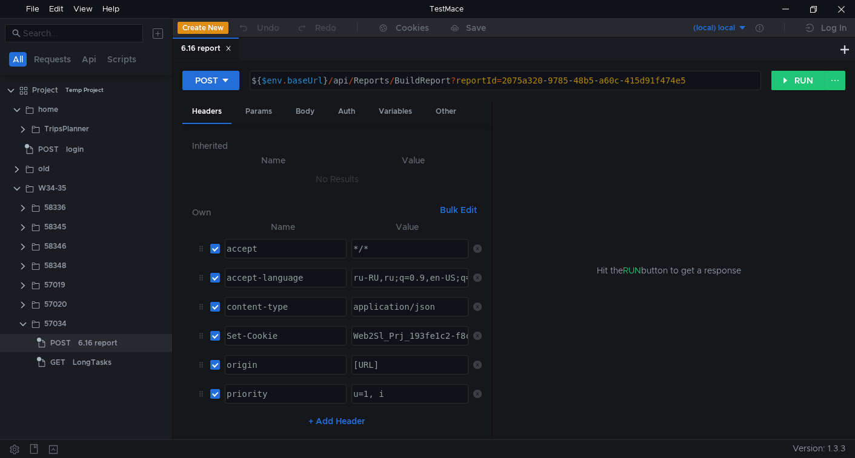 Image resolution: width=855 pixels, height=458 pixels. What do you see at coordinates (446, 111) in the screenshot?
I see `div: Other` at bounding box center [446, 111].